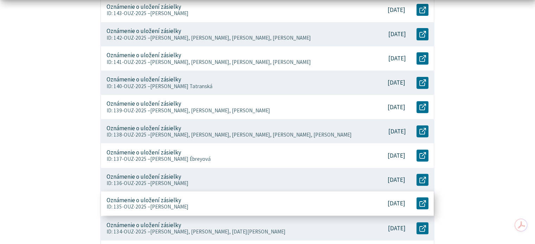 This screenshot has width=535, height=244. What do you see at coordinates (231, 159) in the screenshot?
I see `p: ID: 137-OUZ-2025 –` at bounding box center [231, 159].